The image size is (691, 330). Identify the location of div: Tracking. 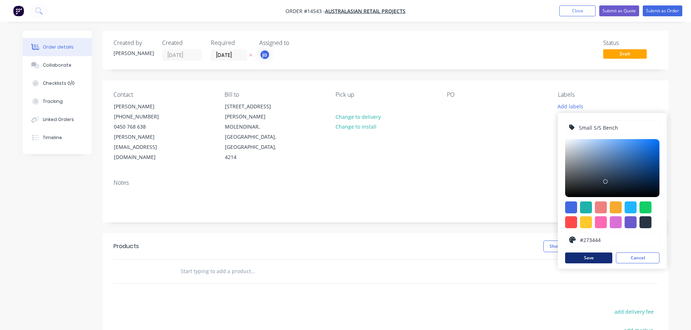
(53, 102).